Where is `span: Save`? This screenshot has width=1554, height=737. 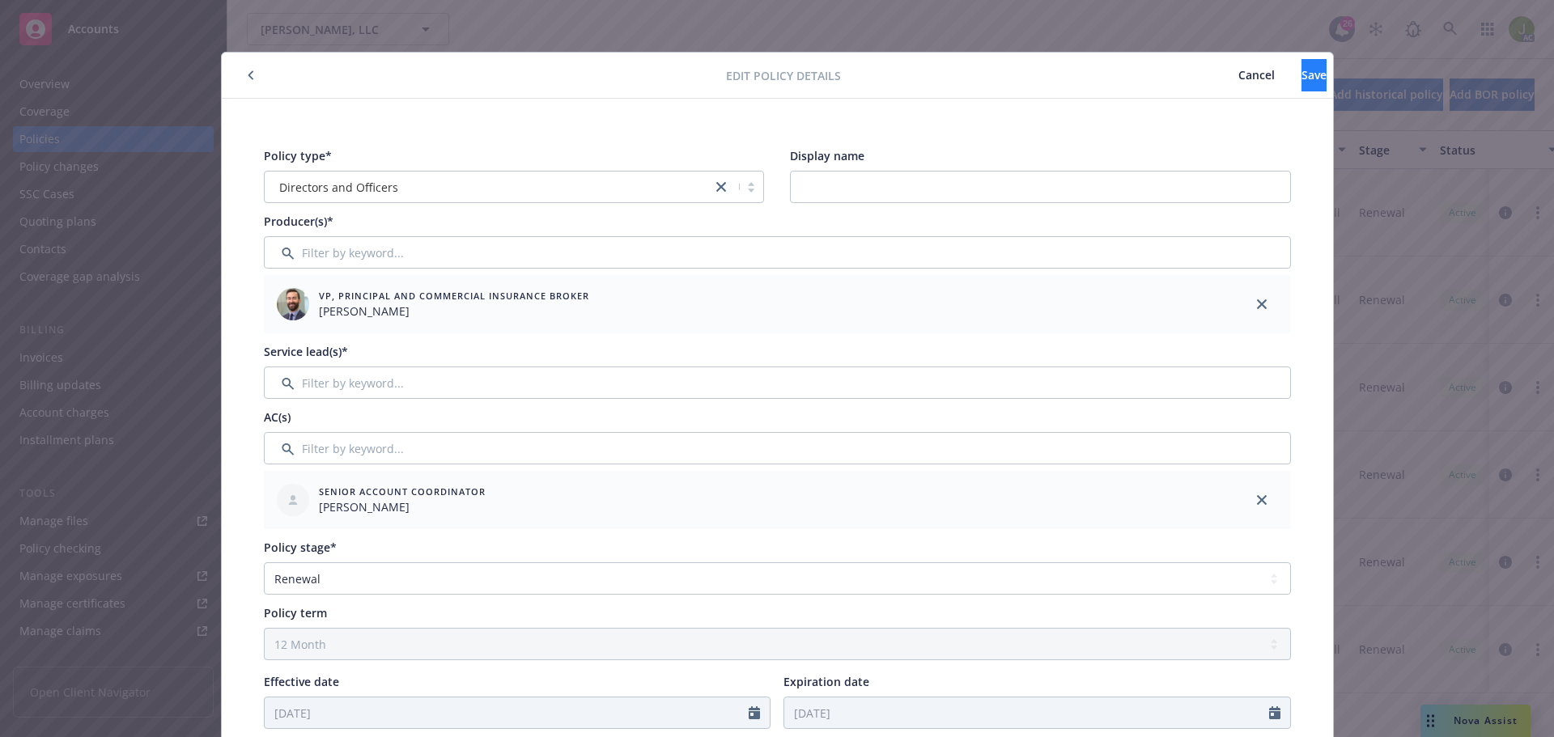 span: Save is located at coordinates (1313, 74).